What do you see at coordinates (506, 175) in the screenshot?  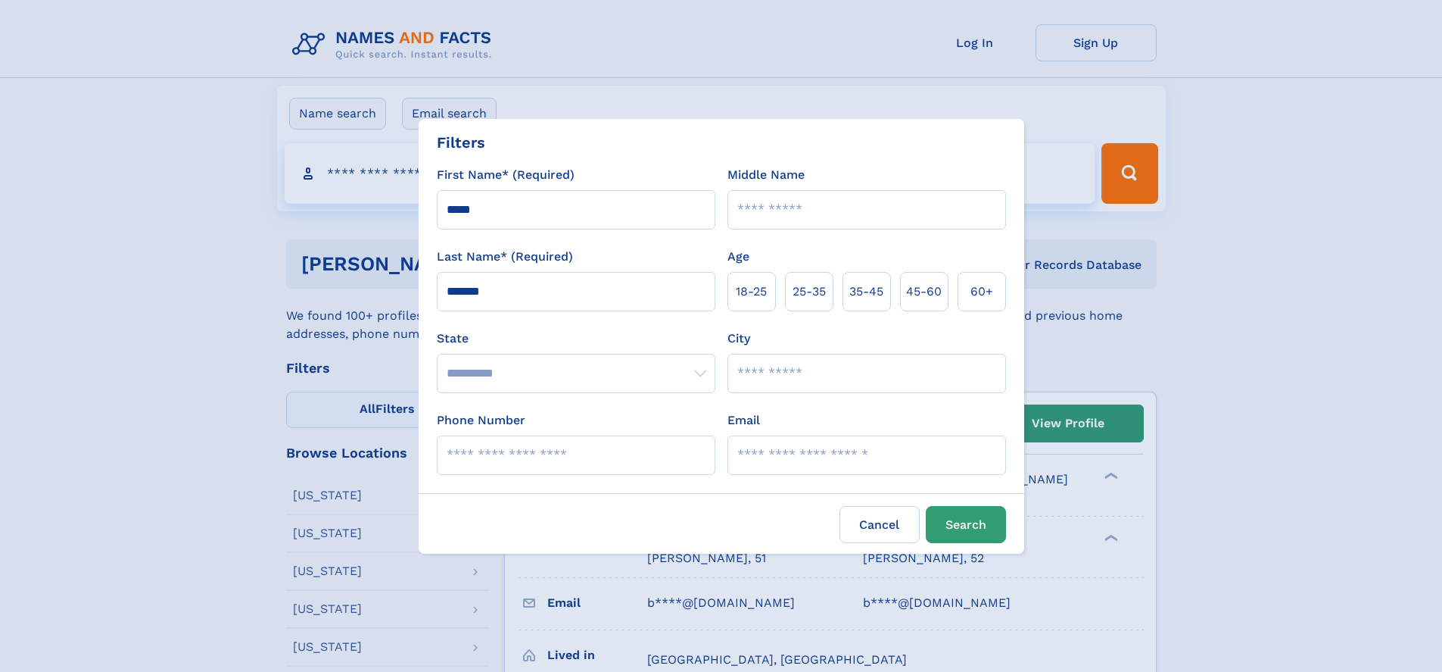 I see `label: First Name* (Required)` at bounding box center [506, 175].